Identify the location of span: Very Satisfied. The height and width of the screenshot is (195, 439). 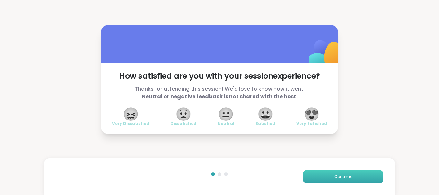
(311, 124).